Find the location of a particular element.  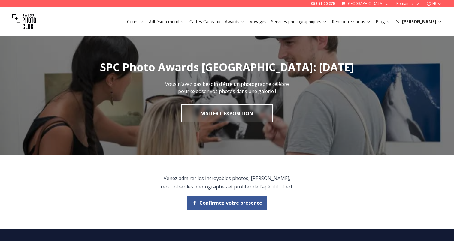

a: Services photographiques is located at coordinates (299, 22).